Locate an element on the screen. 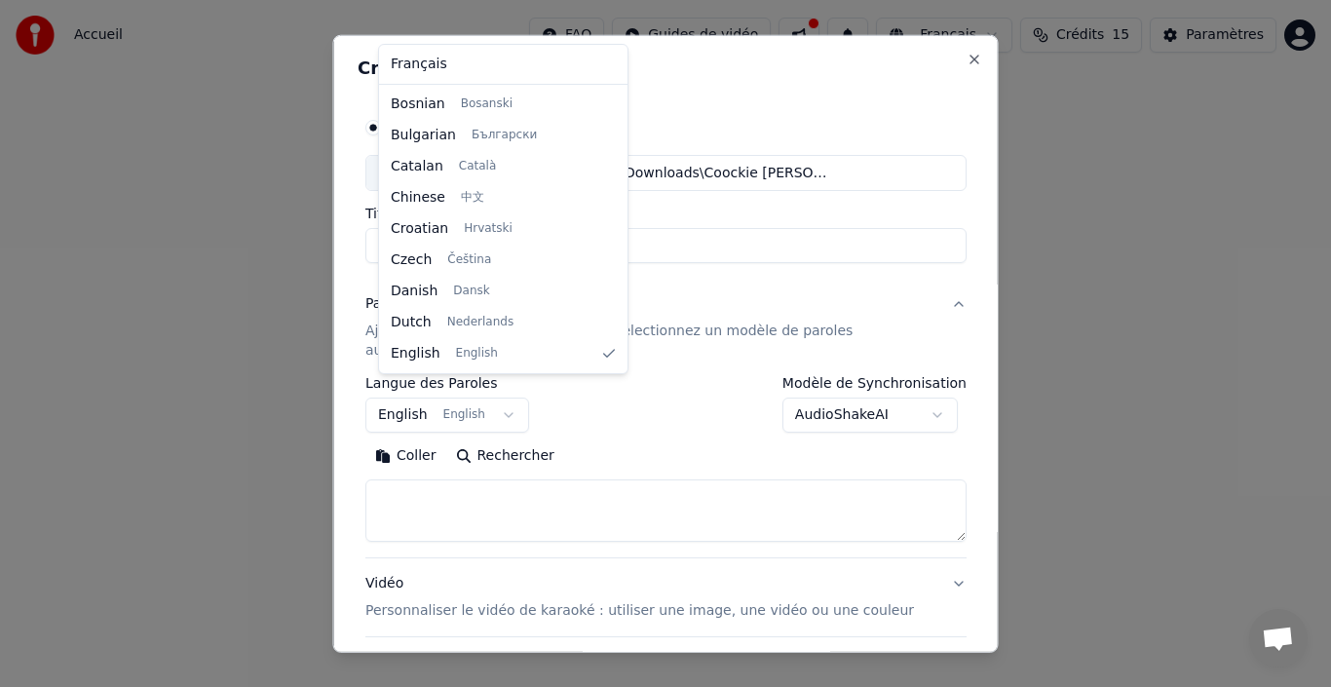  span: Chinese is located at coordinates (418, 198).